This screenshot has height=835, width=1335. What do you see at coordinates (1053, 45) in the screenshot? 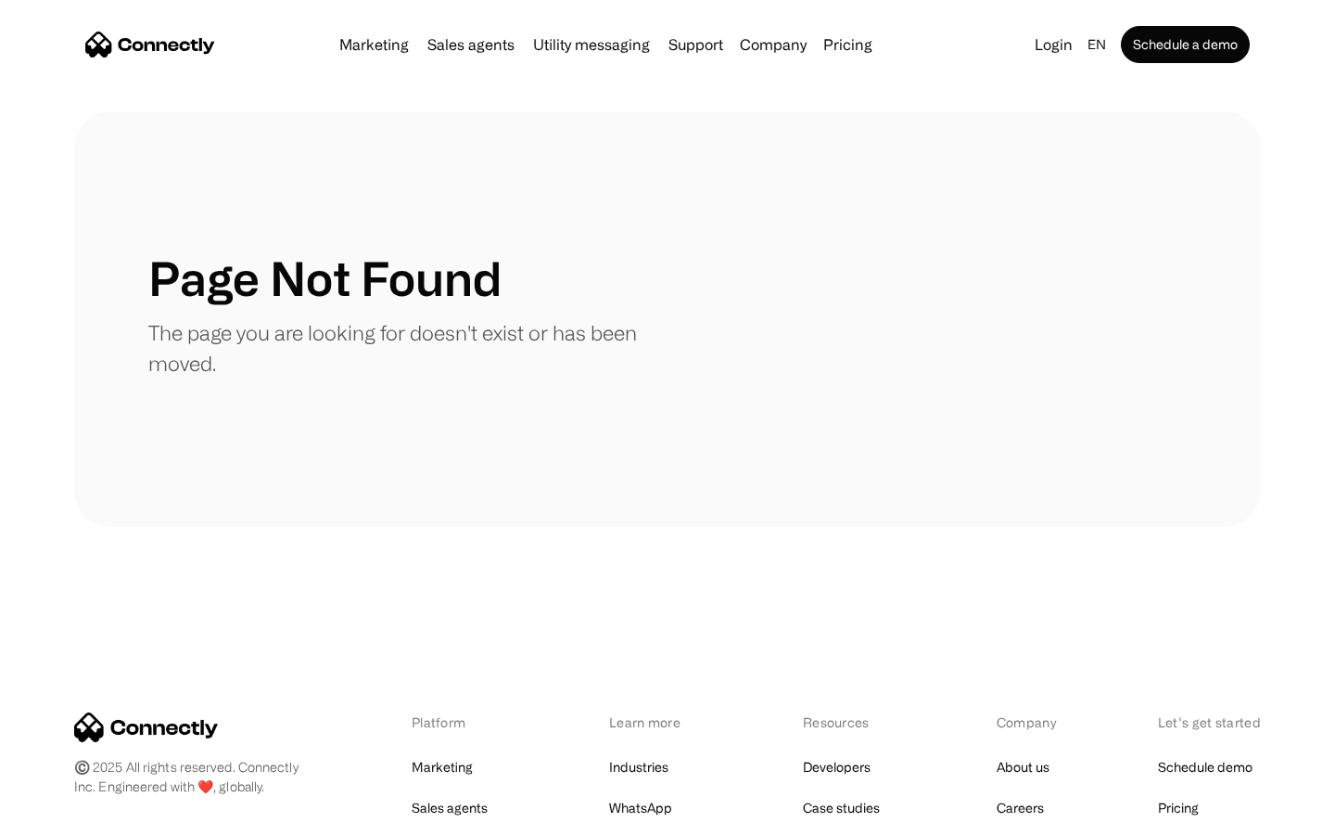
I see `a: Login` at bounding box center [1053, 45].